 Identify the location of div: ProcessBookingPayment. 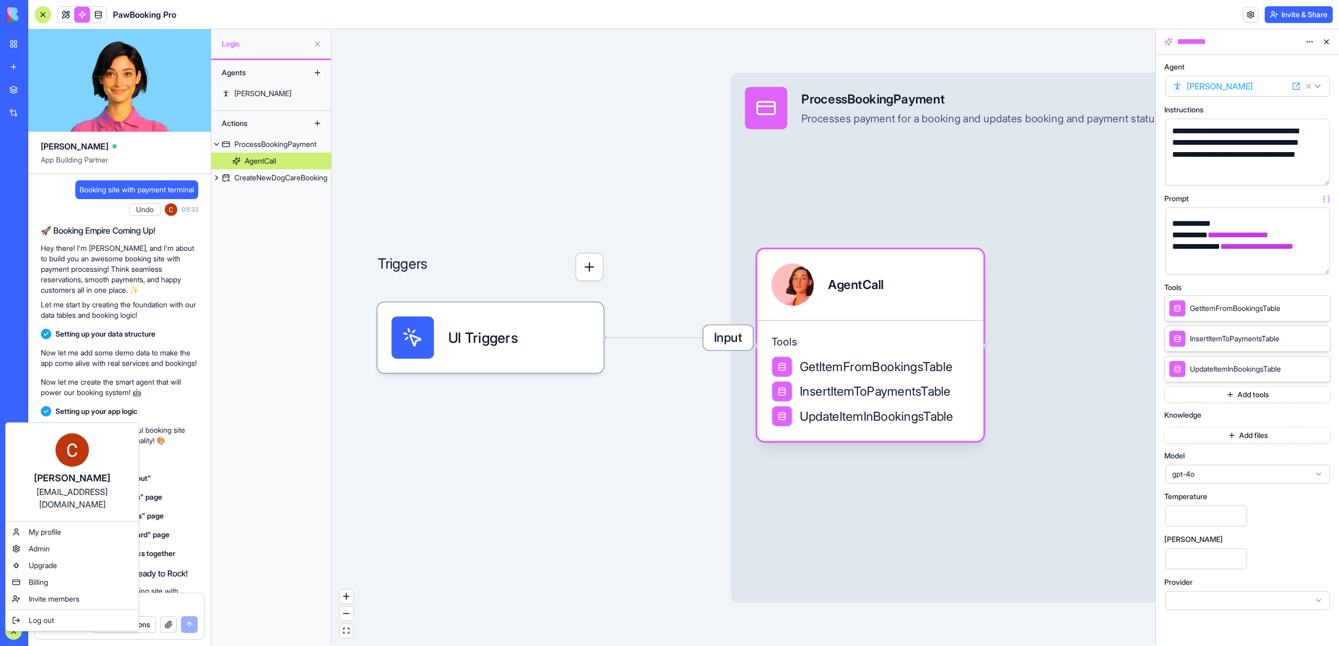
(981, 99).